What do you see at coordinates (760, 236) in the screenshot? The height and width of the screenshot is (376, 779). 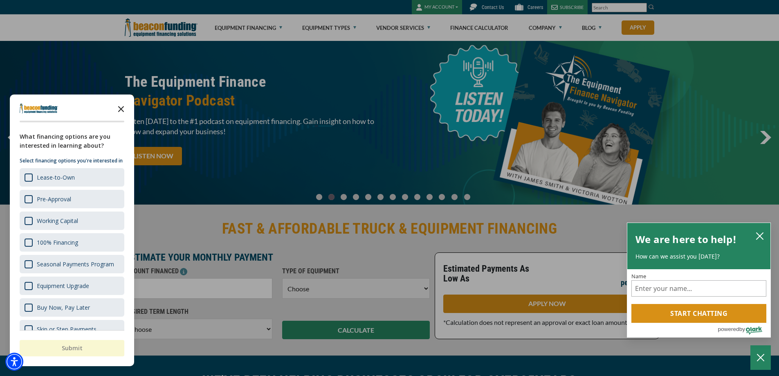 I see `button: close chatbox` at bounding box center [760, 236].